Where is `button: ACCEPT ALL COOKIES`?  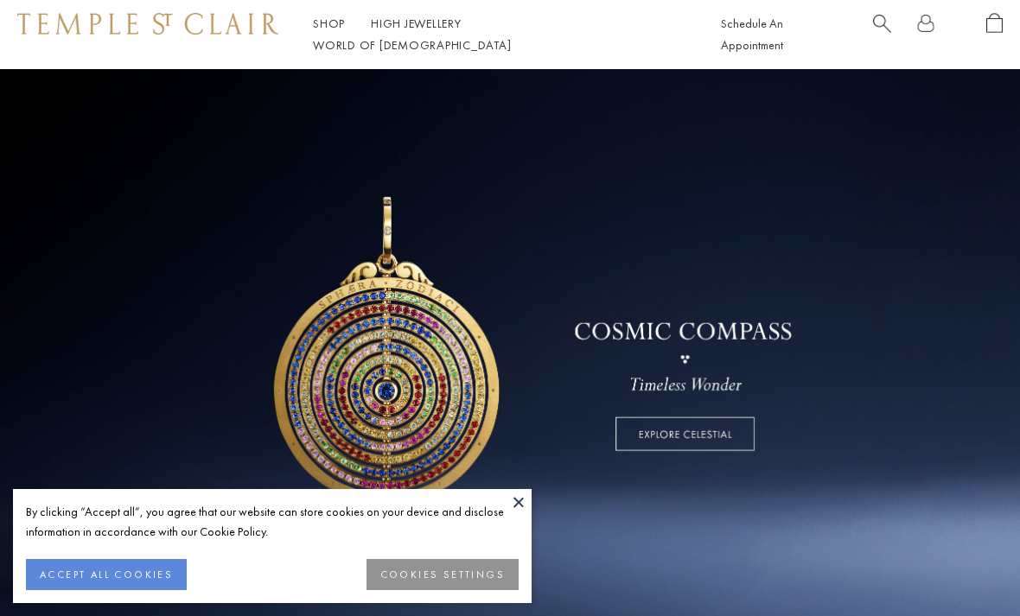
button: ACCEPT ALL COOKIES is located at coordinates (106, 575).